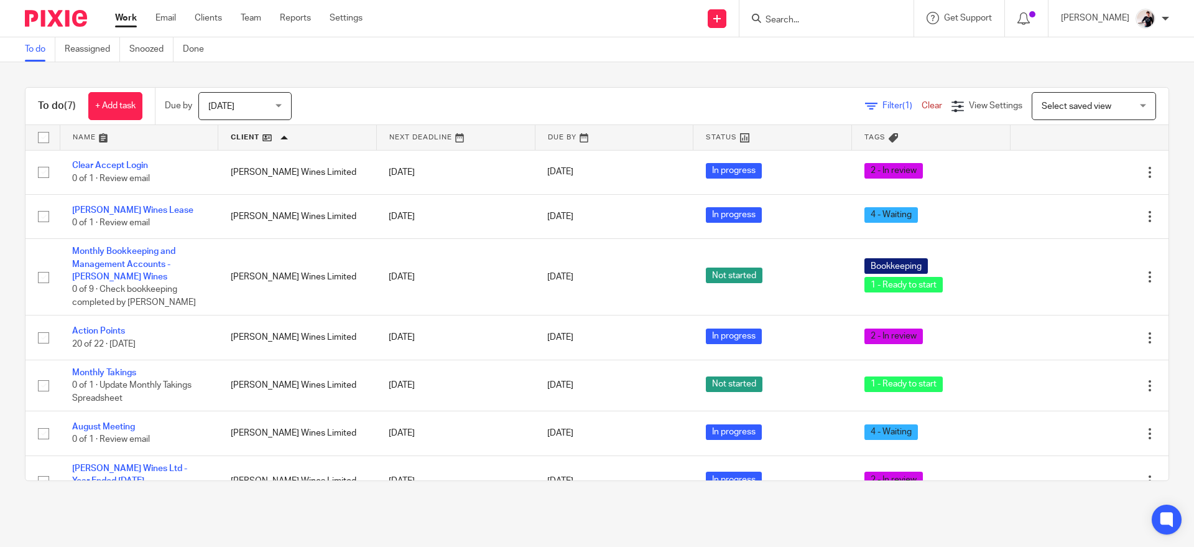 The image size is (1194, 547). I want to click on span: (7), so click(70, 106).